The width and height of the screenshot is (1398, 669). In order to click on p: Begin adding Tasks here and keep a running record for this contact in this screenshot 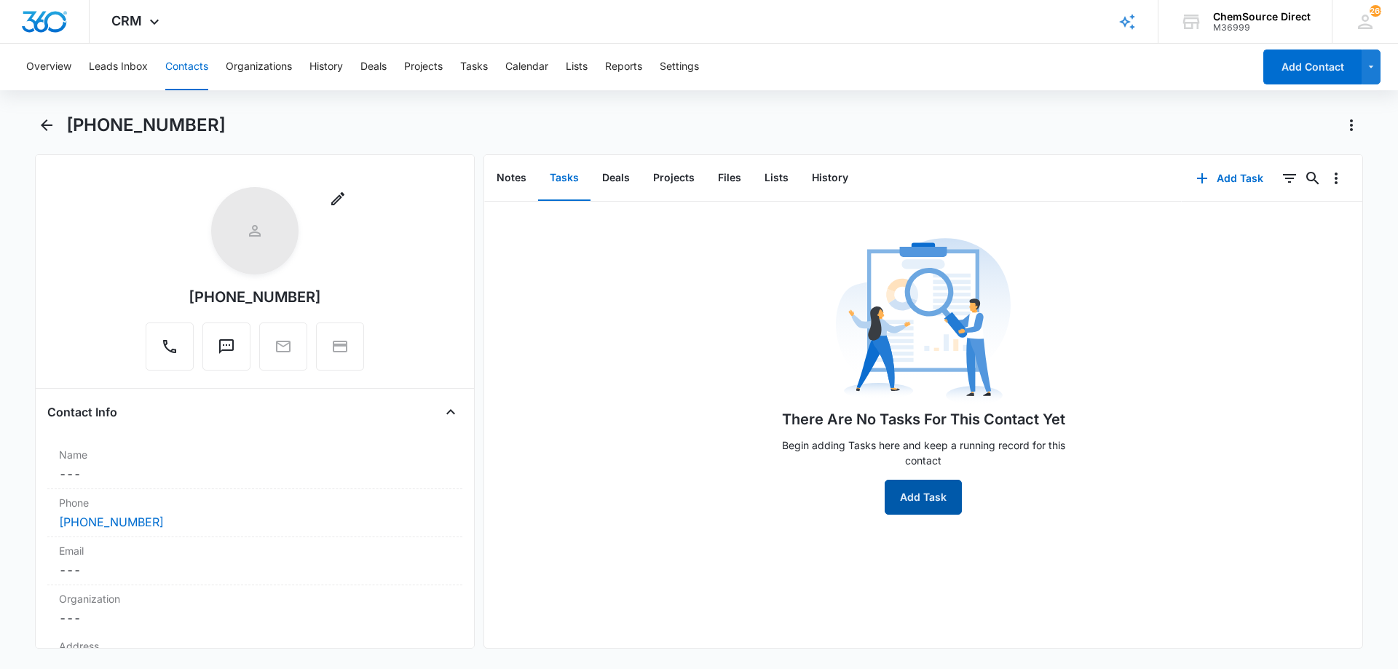, I will do `click(923, 453)`.